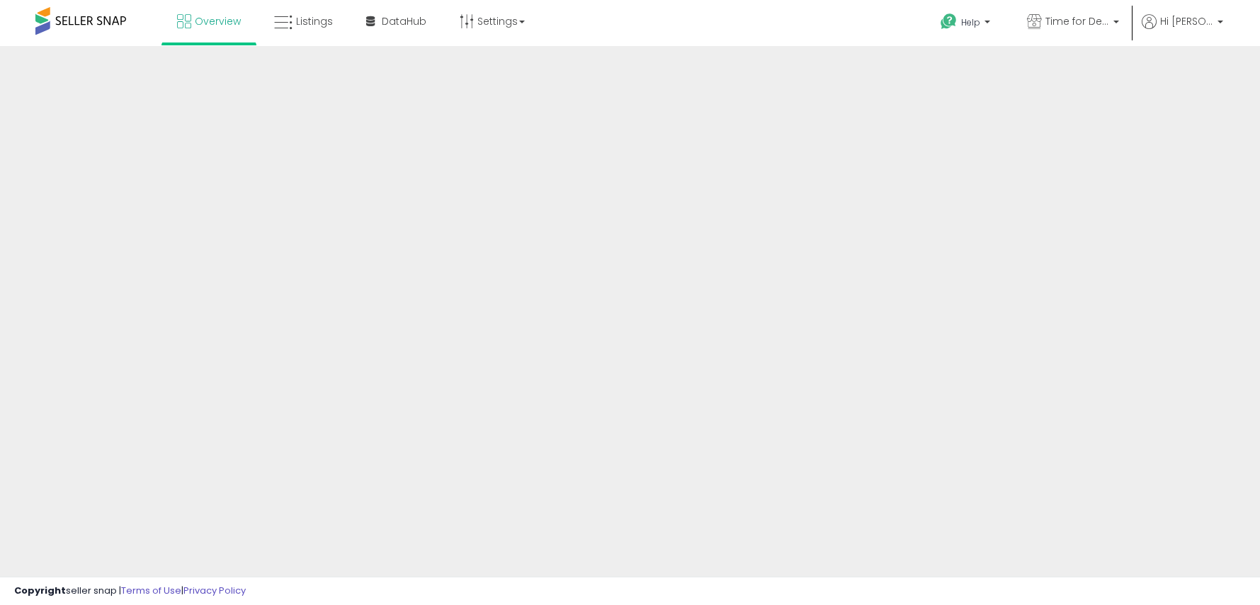 This screenshot has height=605, width=1260. What do you see at coordinates (404, 21) in the screenshot?
I see `span: DataHub` at bounding box center [404, 21].